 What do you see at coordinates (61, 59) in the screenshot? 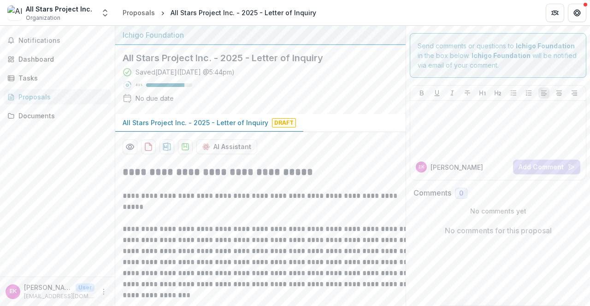
I see `div: Dashboard` at bounding box center [61, 59].